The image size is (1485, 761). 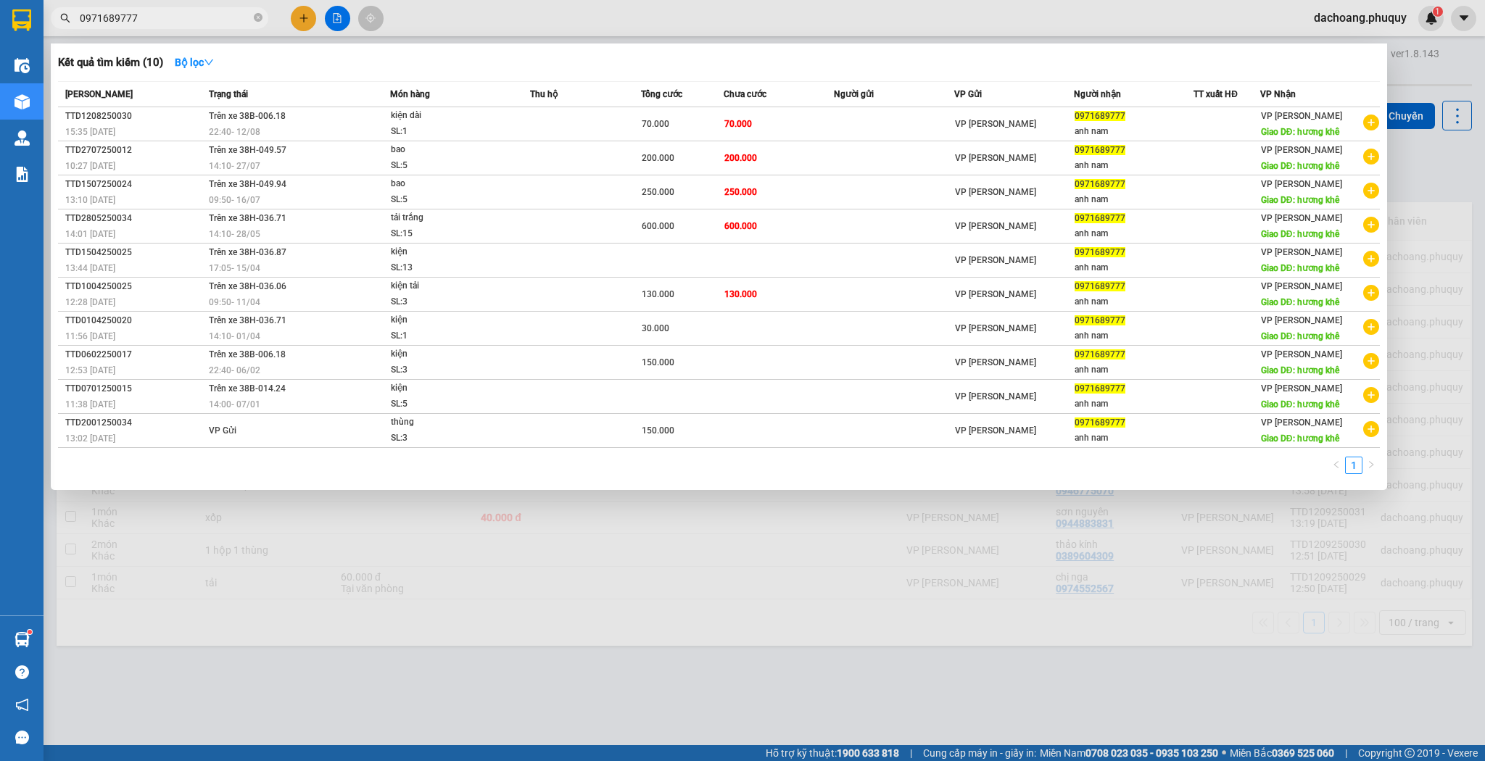 I want to click on div: TTD1507250024, so click(x=135, y=184).